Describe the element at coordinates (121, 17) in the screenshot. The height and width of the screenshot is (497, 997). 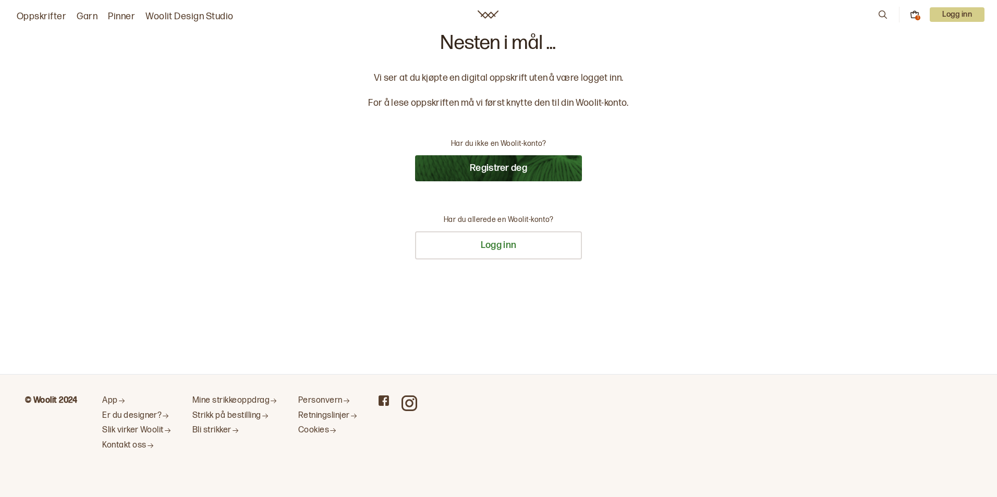
I see `a: Pinner` at that location.